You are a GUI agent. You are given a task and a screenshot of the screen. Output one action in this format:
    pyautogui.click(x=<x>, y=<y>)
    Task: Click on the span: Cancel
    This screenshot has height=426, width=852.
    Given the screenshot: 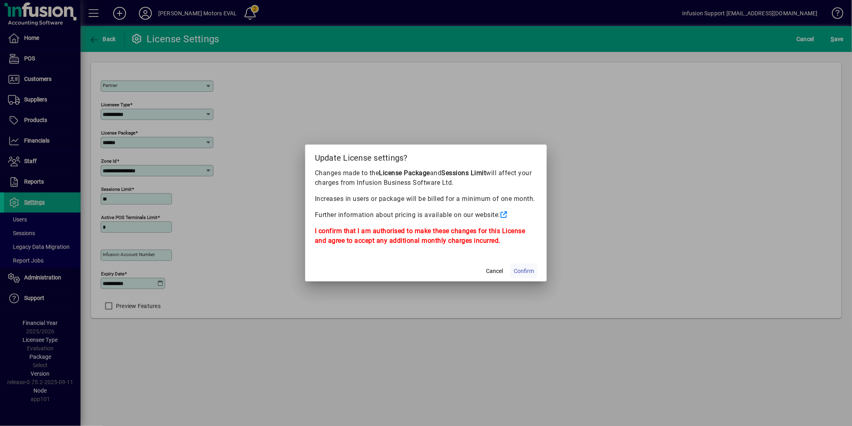 What is the action you would take?
    pyautogui.click(x=494, y=271)
    